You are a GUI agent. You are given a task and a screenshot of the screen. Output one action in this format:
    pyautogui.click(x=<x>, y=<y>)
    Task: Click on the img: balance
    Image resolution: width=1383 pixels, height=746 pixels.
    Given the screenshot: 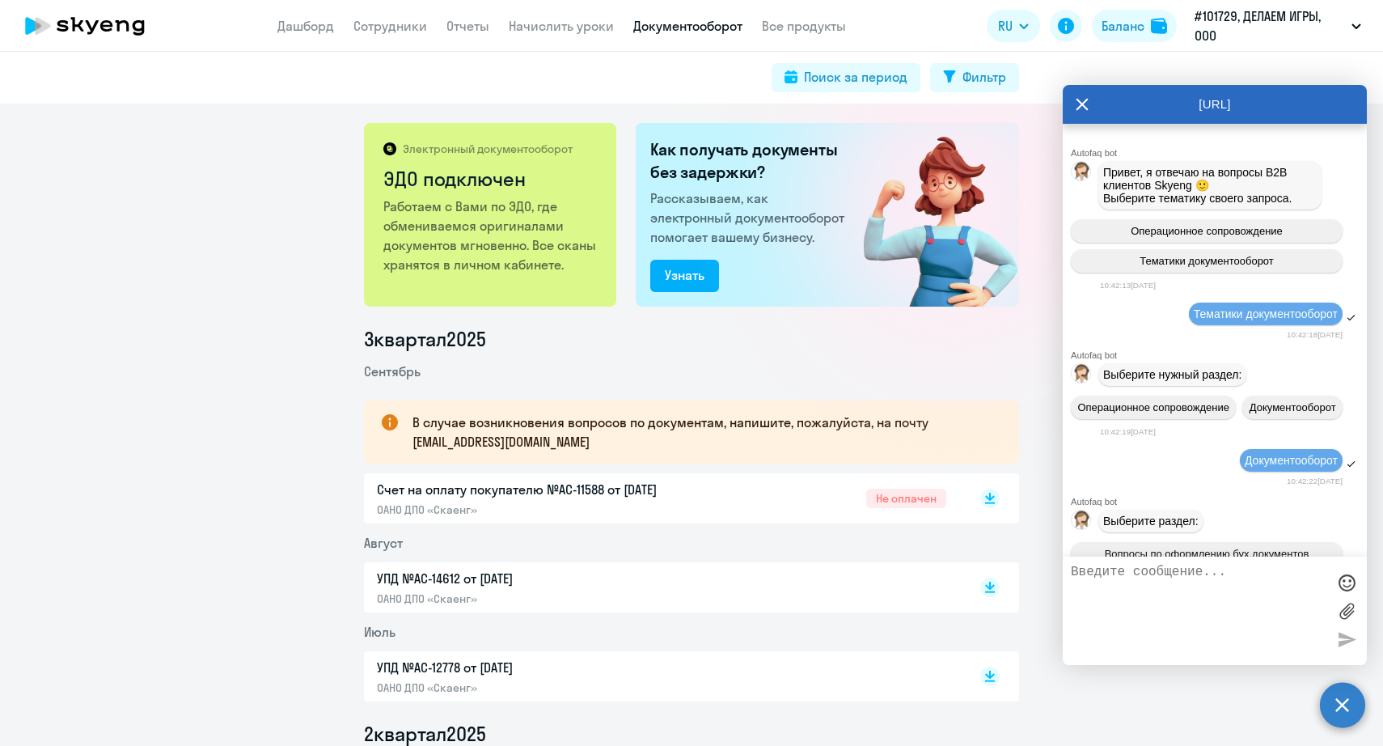 What is the action you would take?
    pyautogui.click(x=1159, y=26)
    